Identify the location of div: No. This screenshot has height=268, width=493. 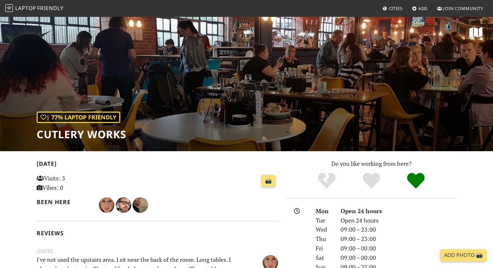
(326, 180).